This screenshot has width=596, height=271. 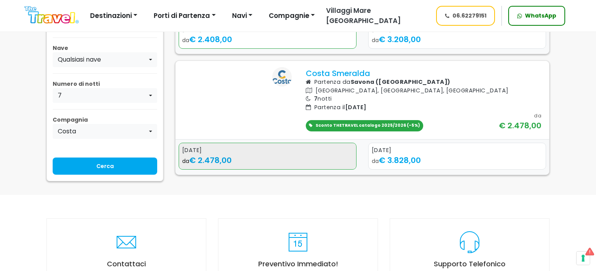 I want to click on button: Porti di Partenza, so click(x=184, y=16).